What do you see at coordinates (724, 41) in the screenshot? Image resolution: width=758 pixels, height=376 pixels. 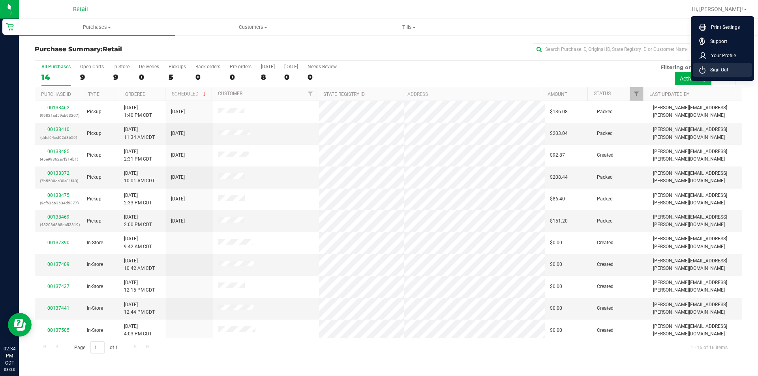 I see `a: Support` at bounding box center [724, 41].